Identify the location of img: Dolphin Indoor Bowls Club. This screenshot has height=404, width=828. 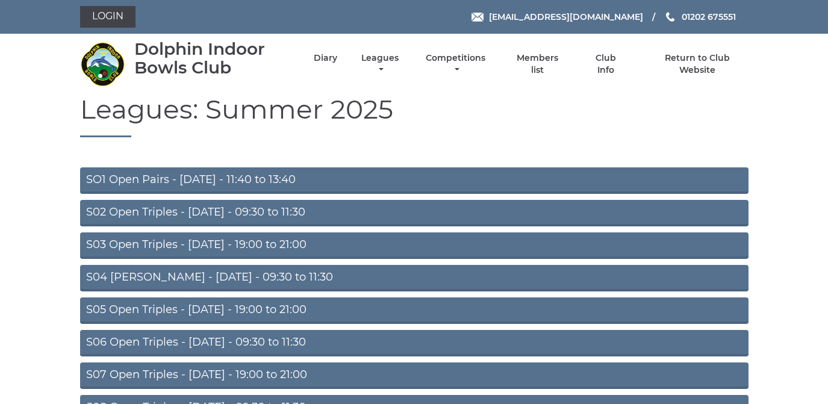
(102, 64).